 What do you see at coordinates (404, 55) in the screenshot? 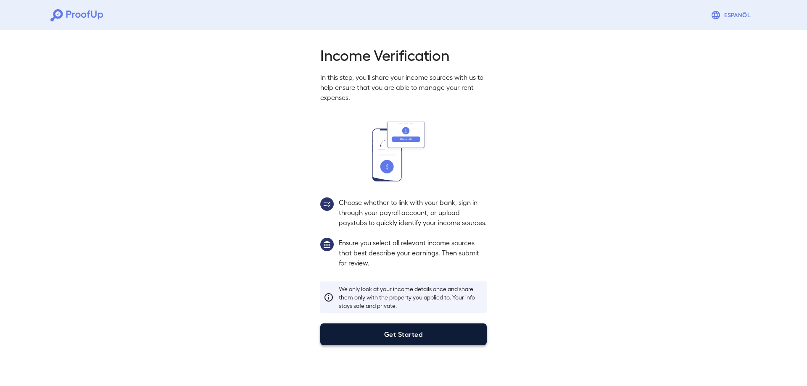
I see `h2: Income Verification` at bounding box center [404, 55].